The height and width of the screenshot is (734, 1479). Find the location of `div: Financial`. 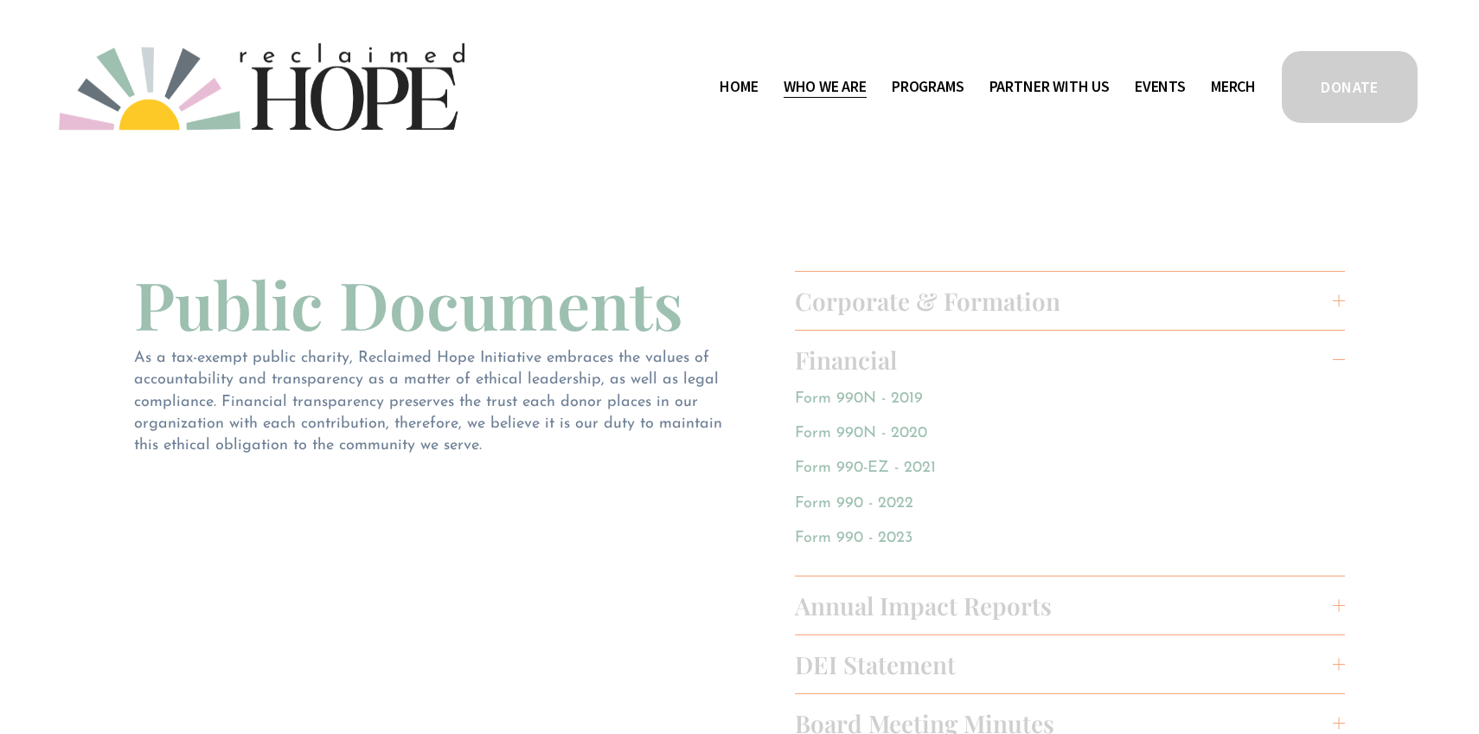

div: Financial is located at coordinates (1070, 482).